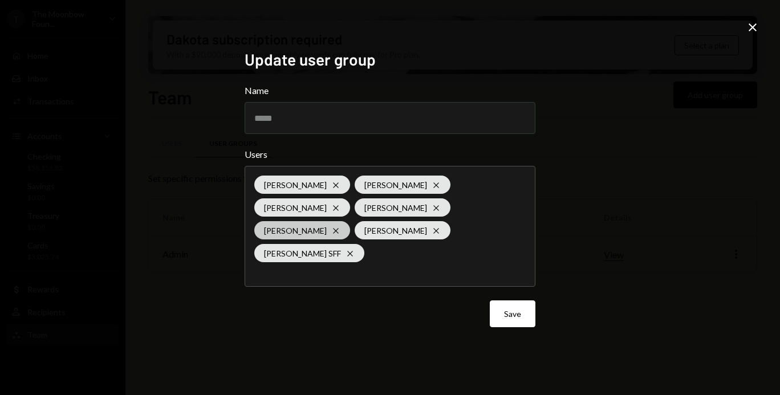  I want to click on label: Users, so click(390, 155).